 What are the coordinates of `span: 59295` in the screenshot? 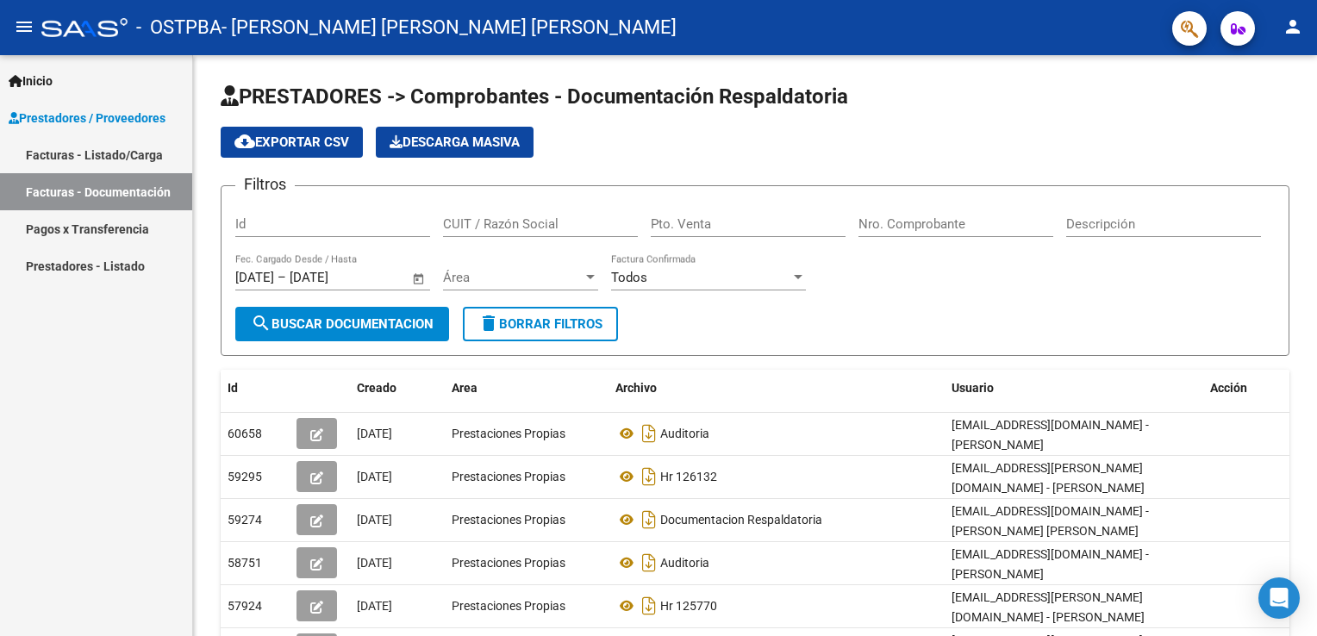 It's located at (245, 477).